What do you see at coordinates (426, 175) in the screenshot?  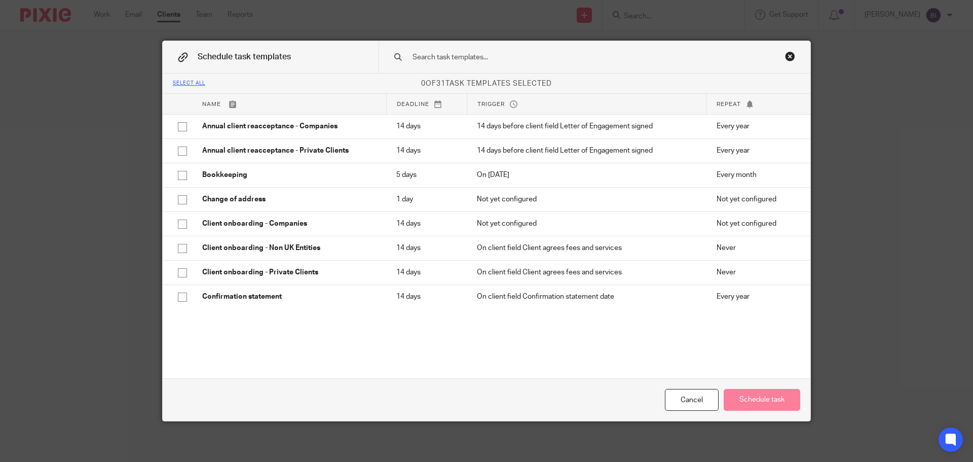 I see `p: 5 days` at bounding box center [426, 175].